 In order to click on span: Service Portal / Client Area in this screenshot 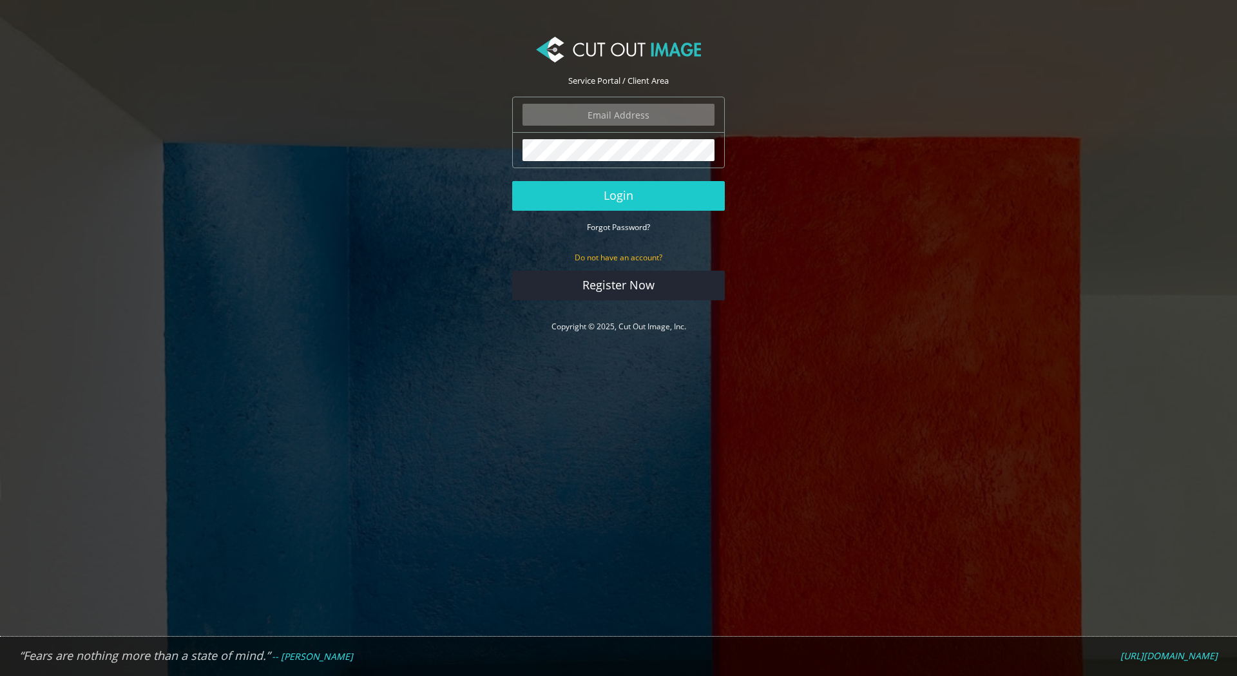, I will do `click(619, 81)`.